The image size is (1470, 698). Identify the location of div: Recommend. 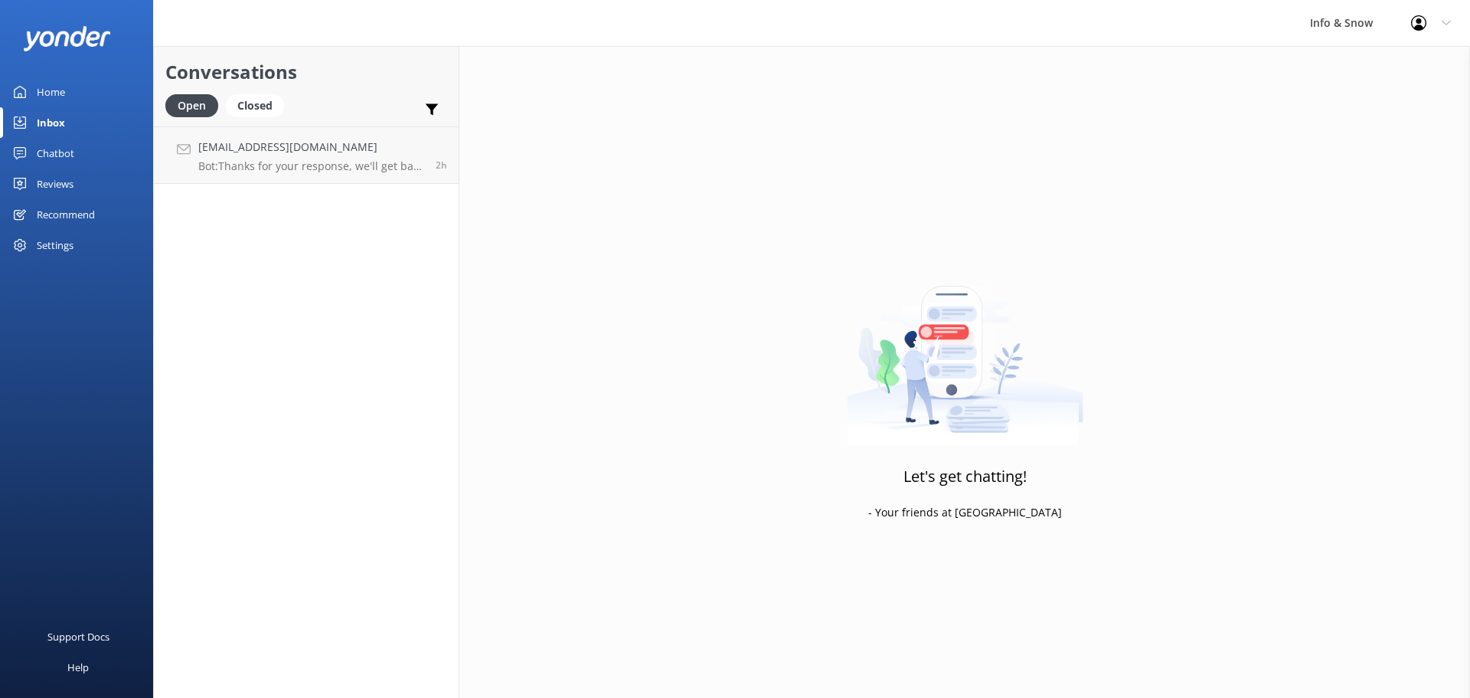
(66, 214).